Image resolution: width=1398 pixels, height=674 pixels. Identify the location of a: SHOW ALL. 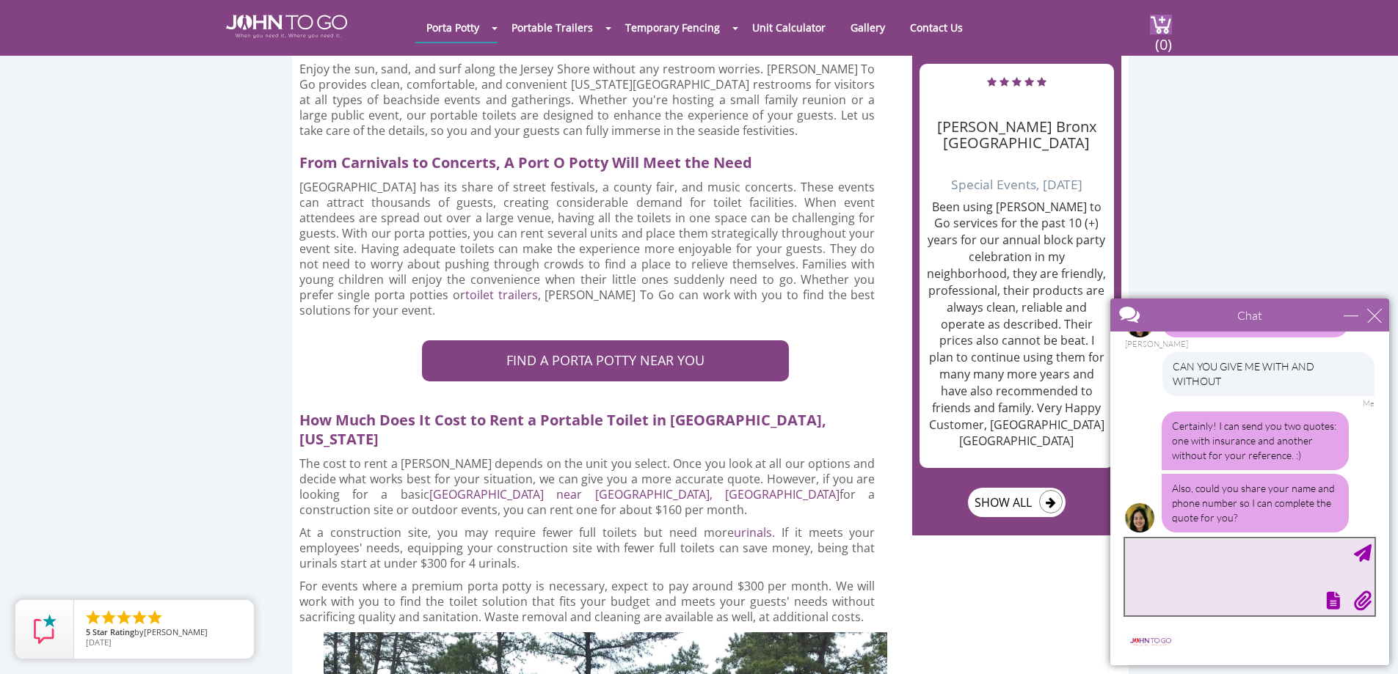
(1016, 503).